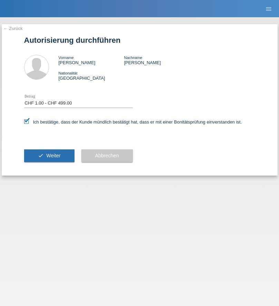 Image resolution: width=279 pixels, height=306 pixels. I want to click on i: menu, so click(269, 9).